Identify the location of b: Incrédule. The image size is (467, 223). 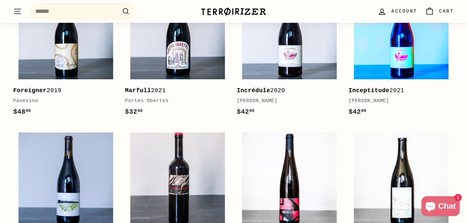
(253, 90).